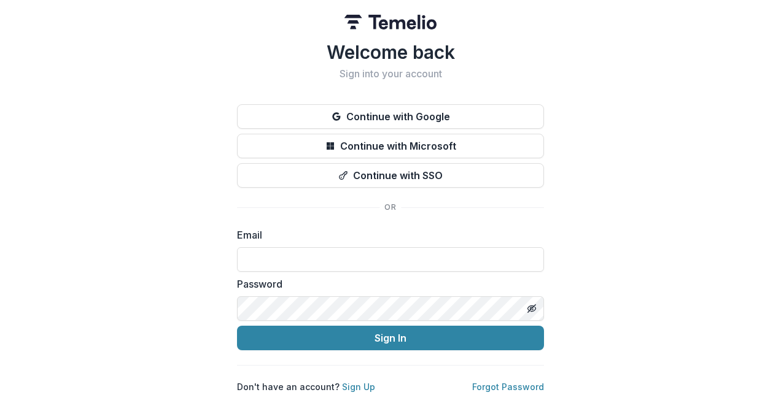 The image size is (781, 395). I want to click on img: Temelio, so click(391, 22).